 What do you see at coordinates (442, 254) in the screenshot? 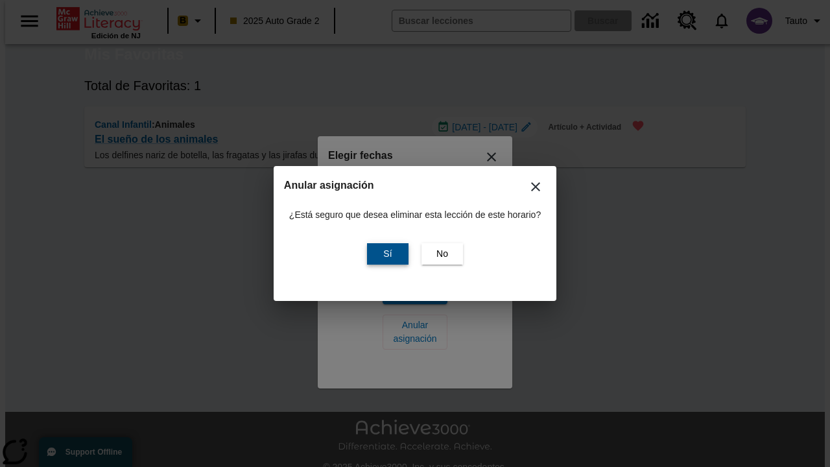
I see `span: No` at bounding box center [442, 254].